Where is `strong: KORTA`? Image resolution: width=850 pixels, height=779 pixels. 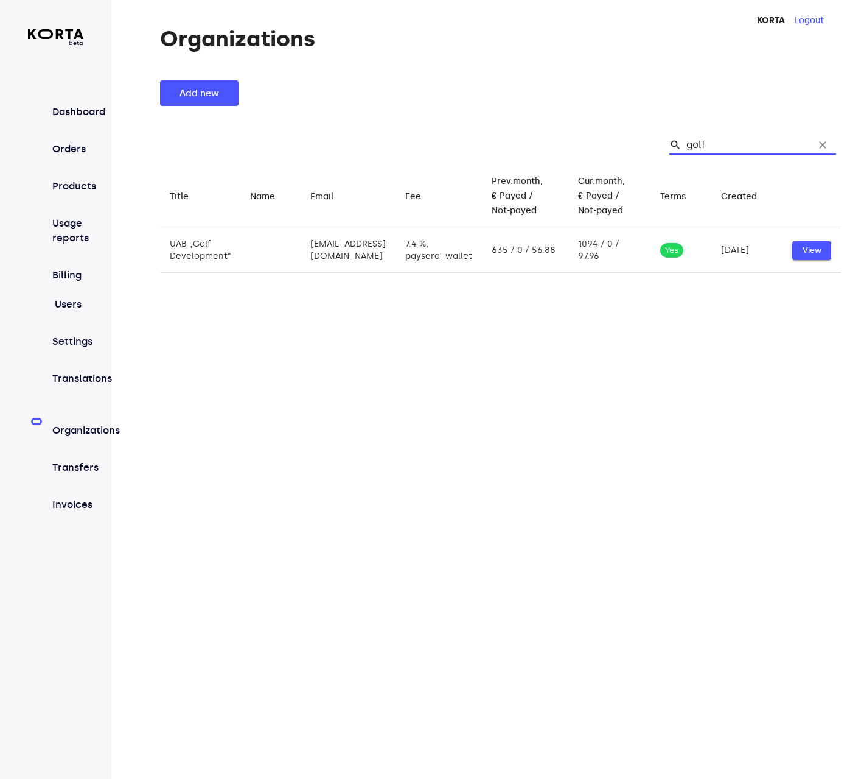 strong: KORTA is located at coordinates (771, 20).